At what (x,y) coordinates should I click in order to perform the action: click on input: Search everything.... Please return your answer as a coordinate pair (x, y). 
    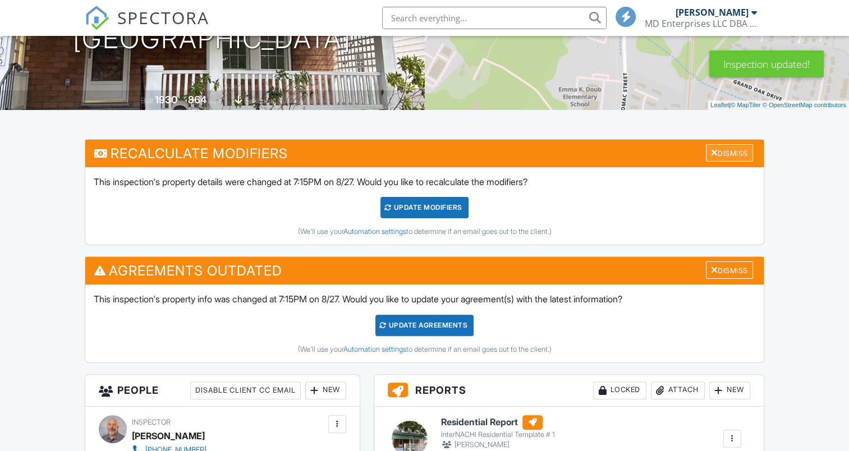
    Looking at the image, I should click on (494, 18).